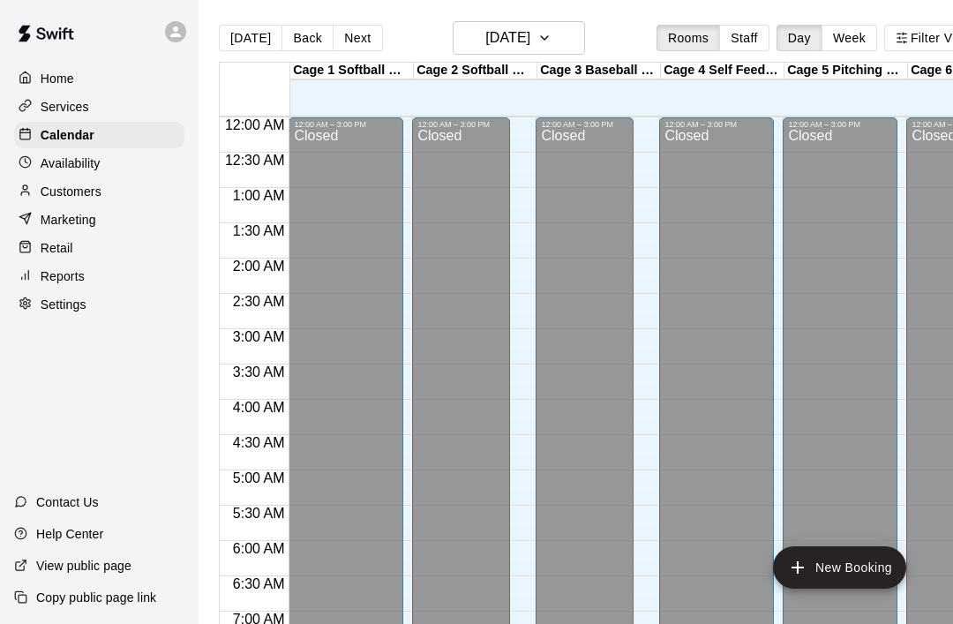 Image resolution: width=953 pixels, height=624 pixels. What do you see at coordinates (258, 371) in the screenshot?
I see `span: 3:30 AM` at bounding box center [258, 371].